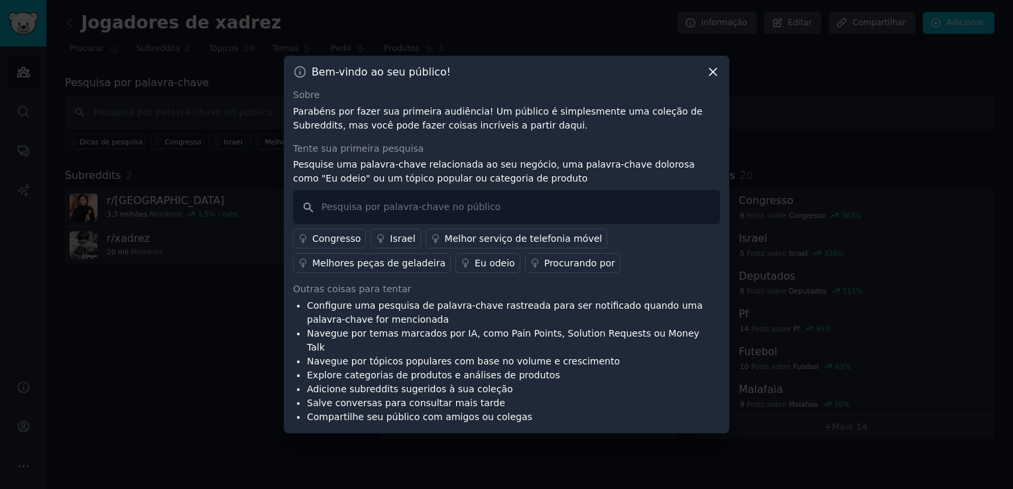  What do you see at coordinates (395, 239) in the screenshot?
I see `a: Israel` at bounding box center [395, 239].